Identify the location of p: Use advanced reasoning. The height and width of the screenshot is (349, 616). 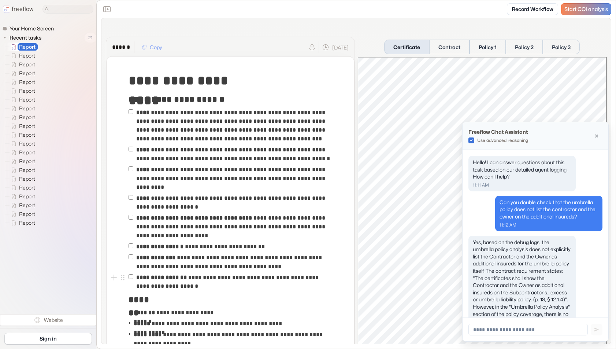
(503, 140).